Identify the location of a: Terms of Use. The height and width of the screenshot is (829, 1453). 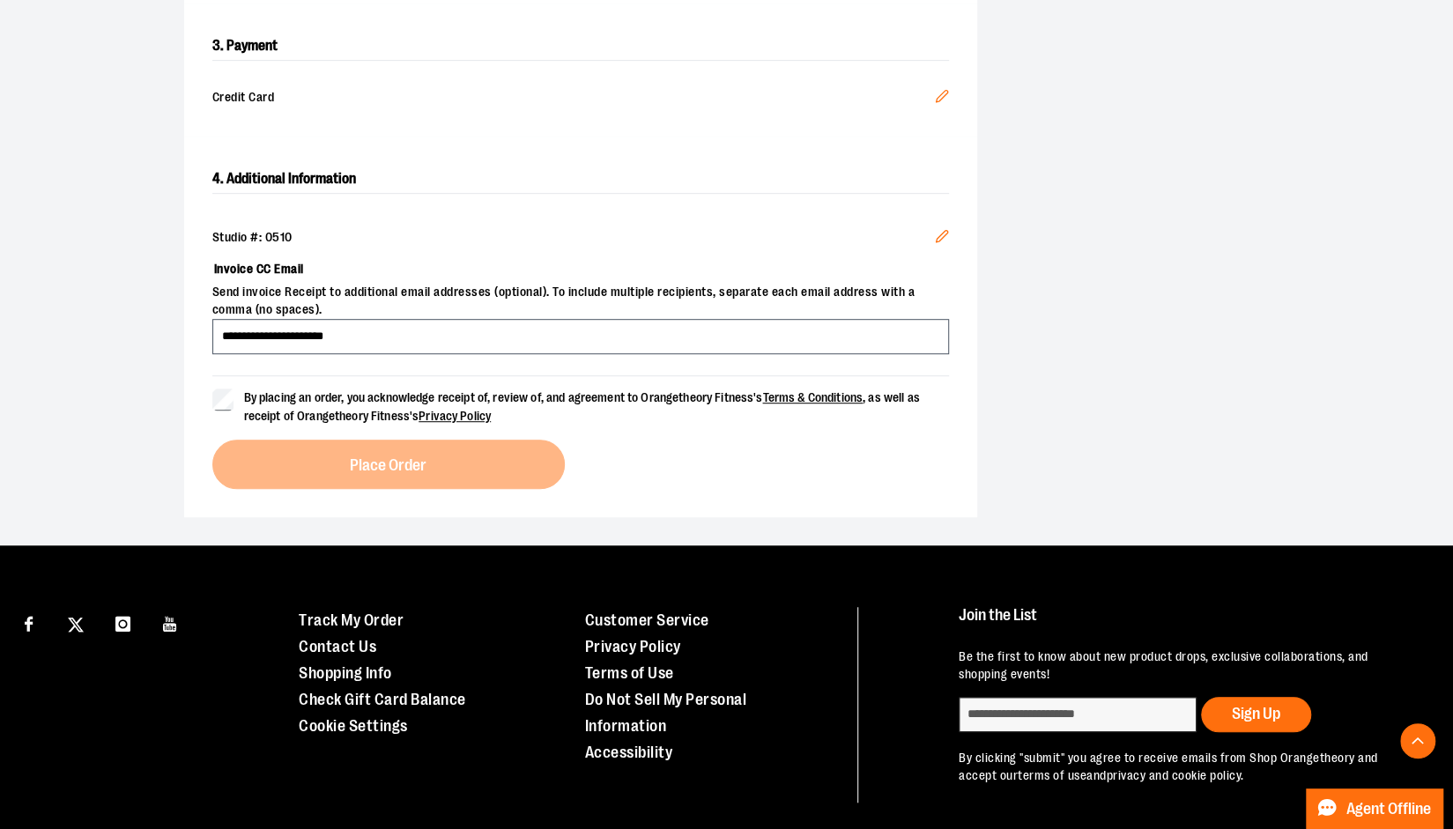
(629, 673).